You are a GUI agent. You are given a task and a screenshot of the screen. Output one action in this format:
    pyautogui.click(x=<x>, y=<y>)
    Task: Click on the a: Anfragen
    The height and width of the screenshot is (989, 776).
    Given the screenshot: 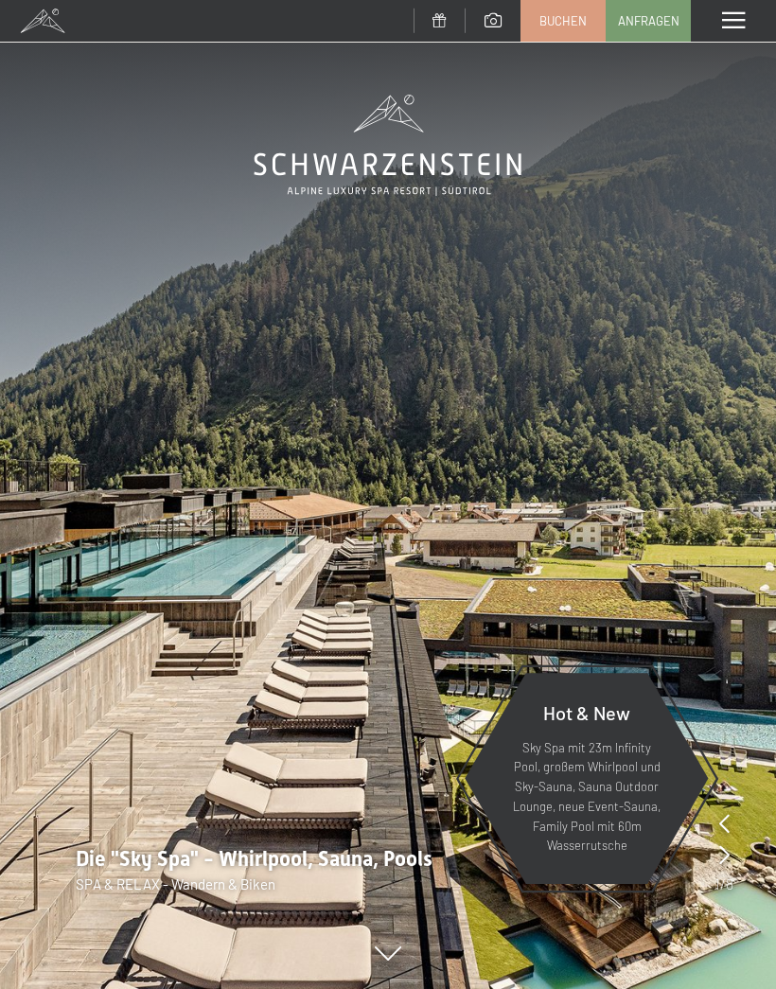 What is the action you would take?
    pyautogui.click(x=648, y=21)
    